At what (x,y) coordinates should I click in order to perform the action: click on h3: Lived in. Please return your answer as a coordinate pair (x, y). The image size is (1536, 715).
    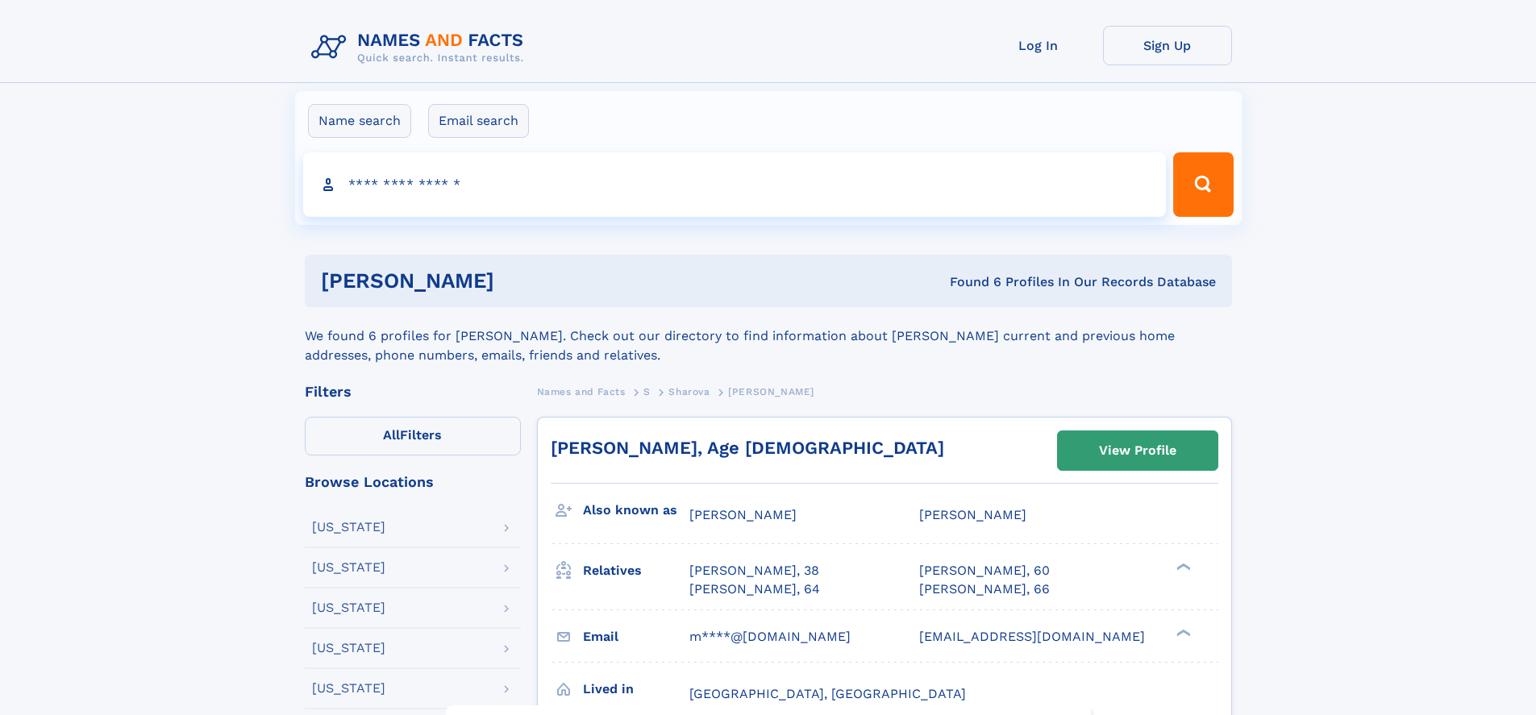
    Looking at the image, I should click on (636, 689).